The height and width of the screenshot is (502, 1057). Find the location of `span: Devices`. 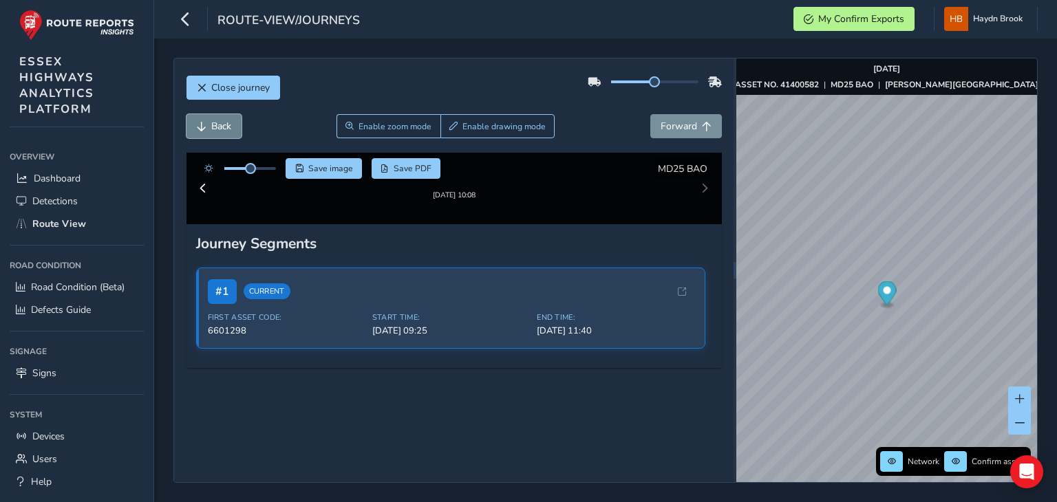

span: Devices is located at coordinates (48, 436).